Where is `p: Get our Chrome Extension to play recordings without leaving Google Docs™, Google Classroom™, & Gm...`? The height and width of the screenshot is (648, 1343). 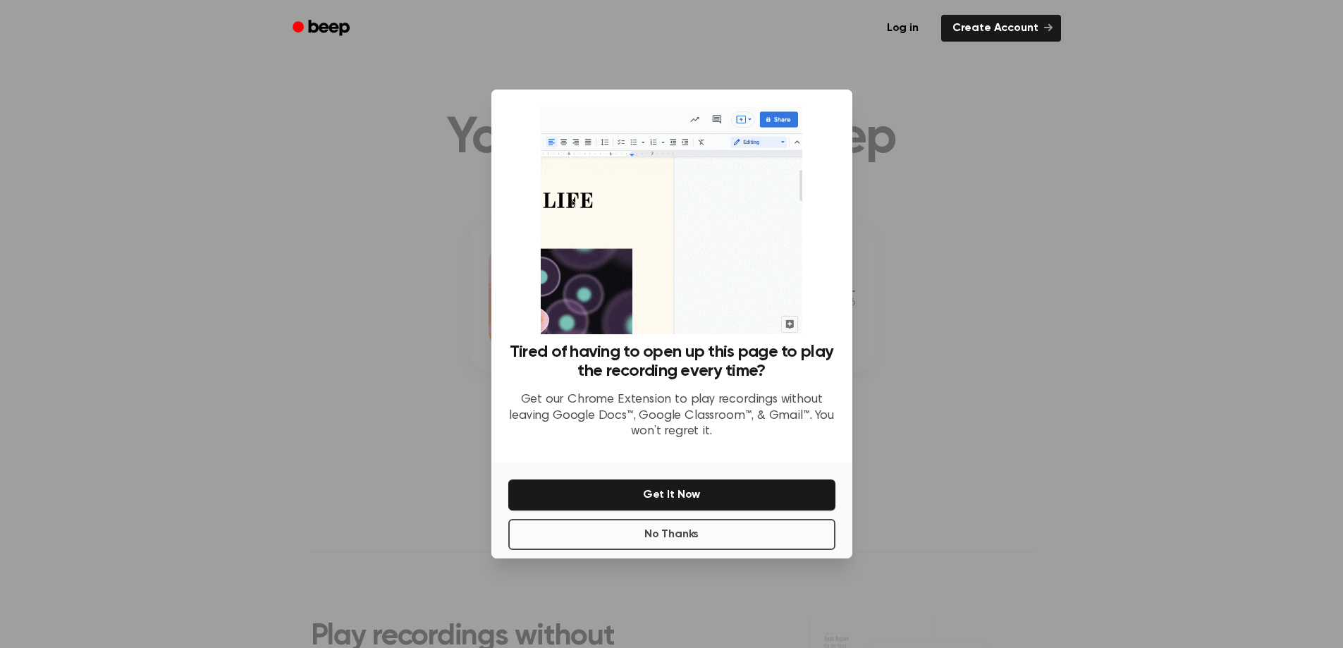
p: Get our Chrome Extension to play recordings without leaving Google Docs™, Google Classroom™, & Gm... is located at coordinates (672, 416).